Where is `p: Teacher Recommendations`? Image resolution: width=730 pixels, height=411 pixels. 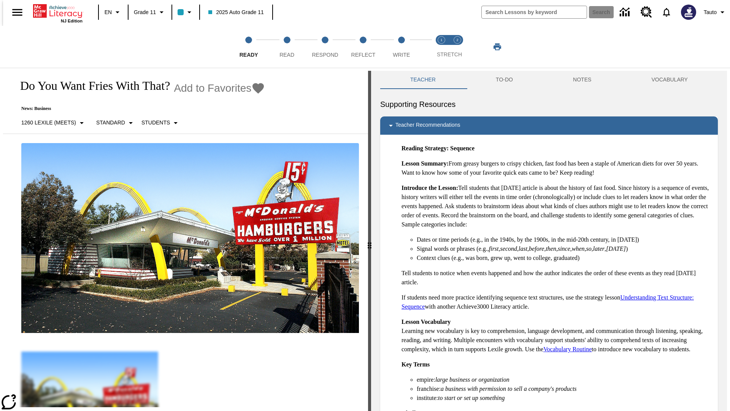
p: Teacher Recommendations is located at coordinates (428, 126).